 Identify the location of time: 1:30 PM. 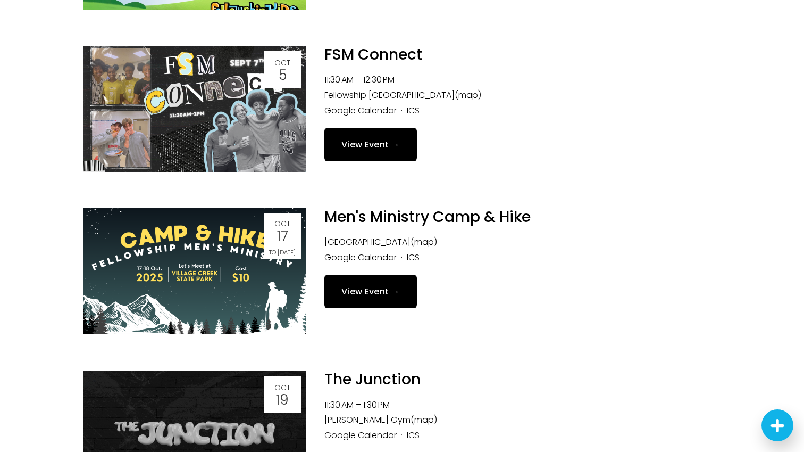
(377, 404).